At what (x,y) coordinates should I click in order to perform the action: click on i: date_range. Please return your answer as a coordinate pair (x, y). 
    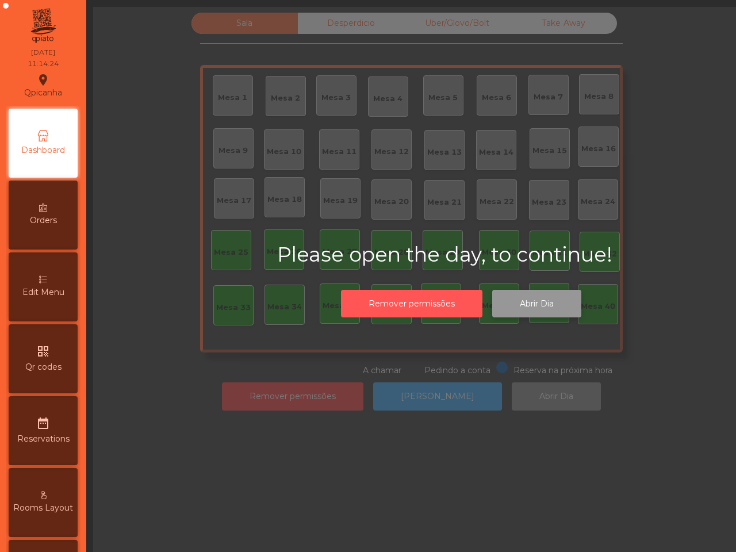
    Looking at the image, I should click on (43, 423).